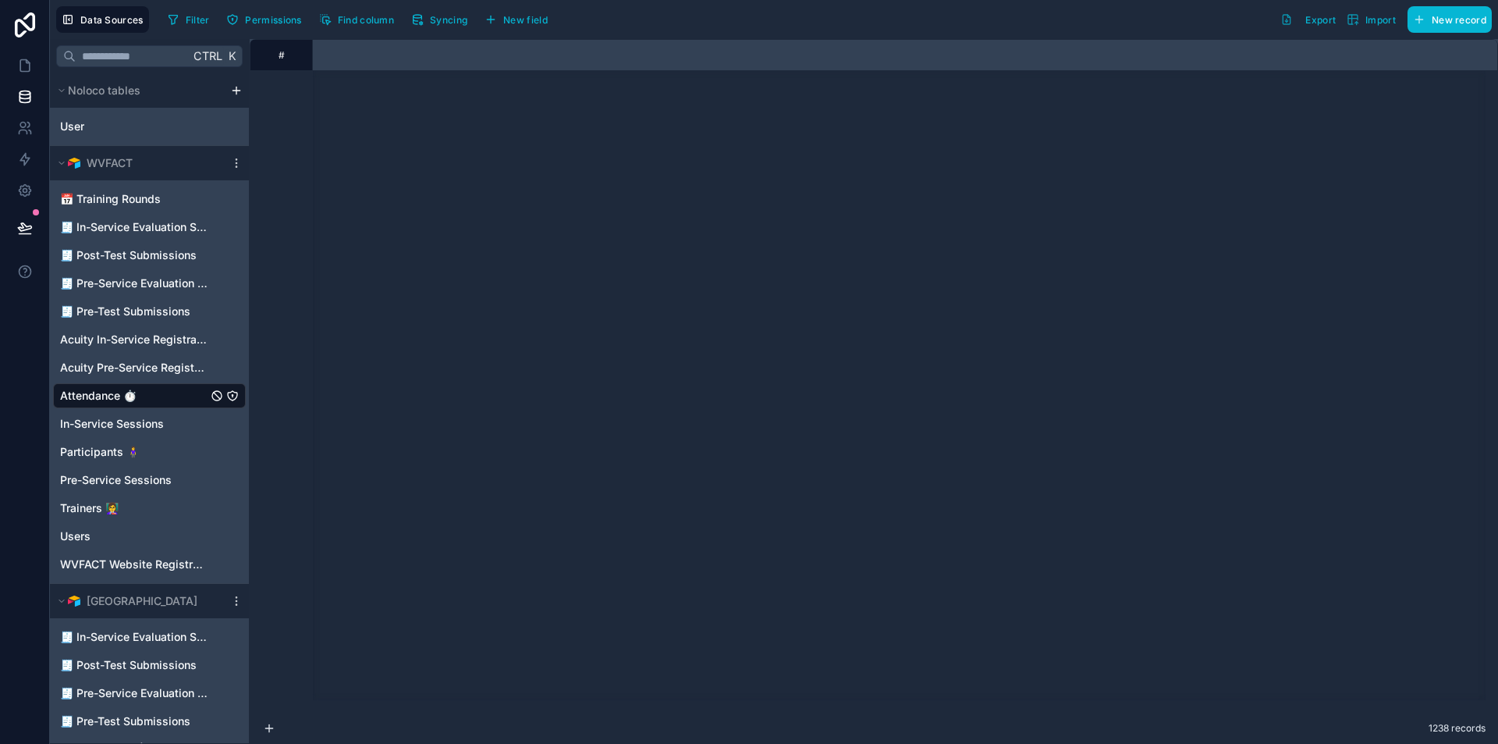 This screenshot has height=744, width=1498. What do you see at coordinates (442, 20) in the screenshot?
I see `a: Syncing` at bounding box center [442, 20].